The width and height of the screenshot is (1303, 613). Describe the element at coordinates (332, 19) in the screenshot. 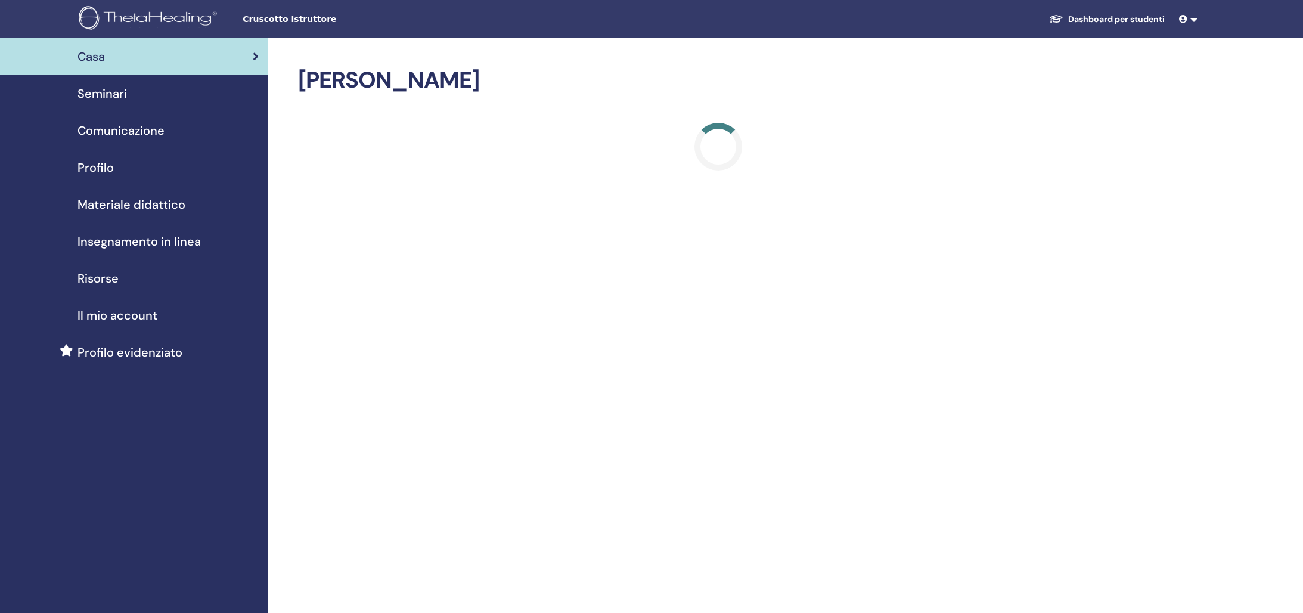

I see `span: Cruscotto istruttore` at that location.